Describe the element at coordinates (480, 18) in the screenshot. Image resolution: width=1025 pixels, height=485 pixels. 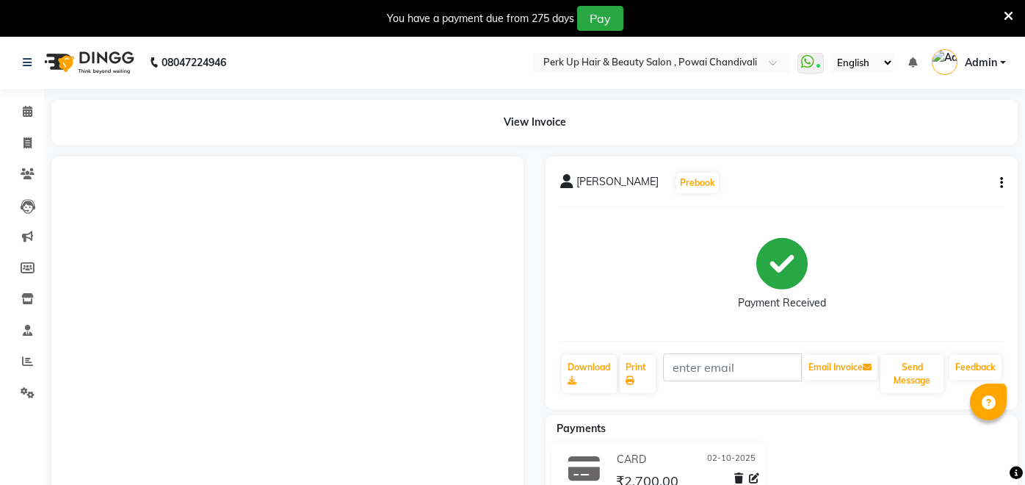
I see `div: You have a payment due from 275 days` at that location.